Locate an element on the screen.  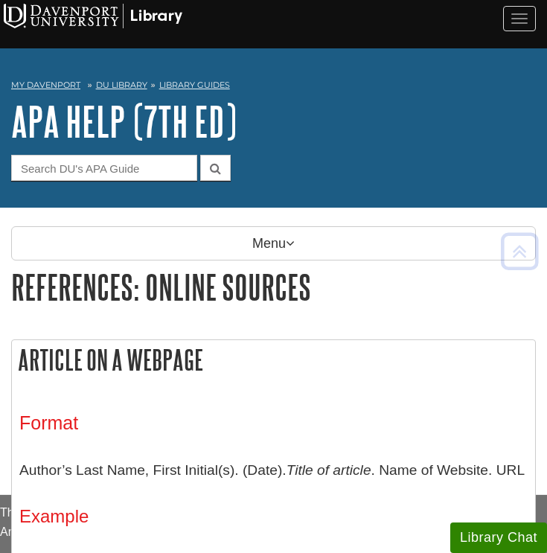
h1: References: Online Sources is located at coordinates (273, 287).